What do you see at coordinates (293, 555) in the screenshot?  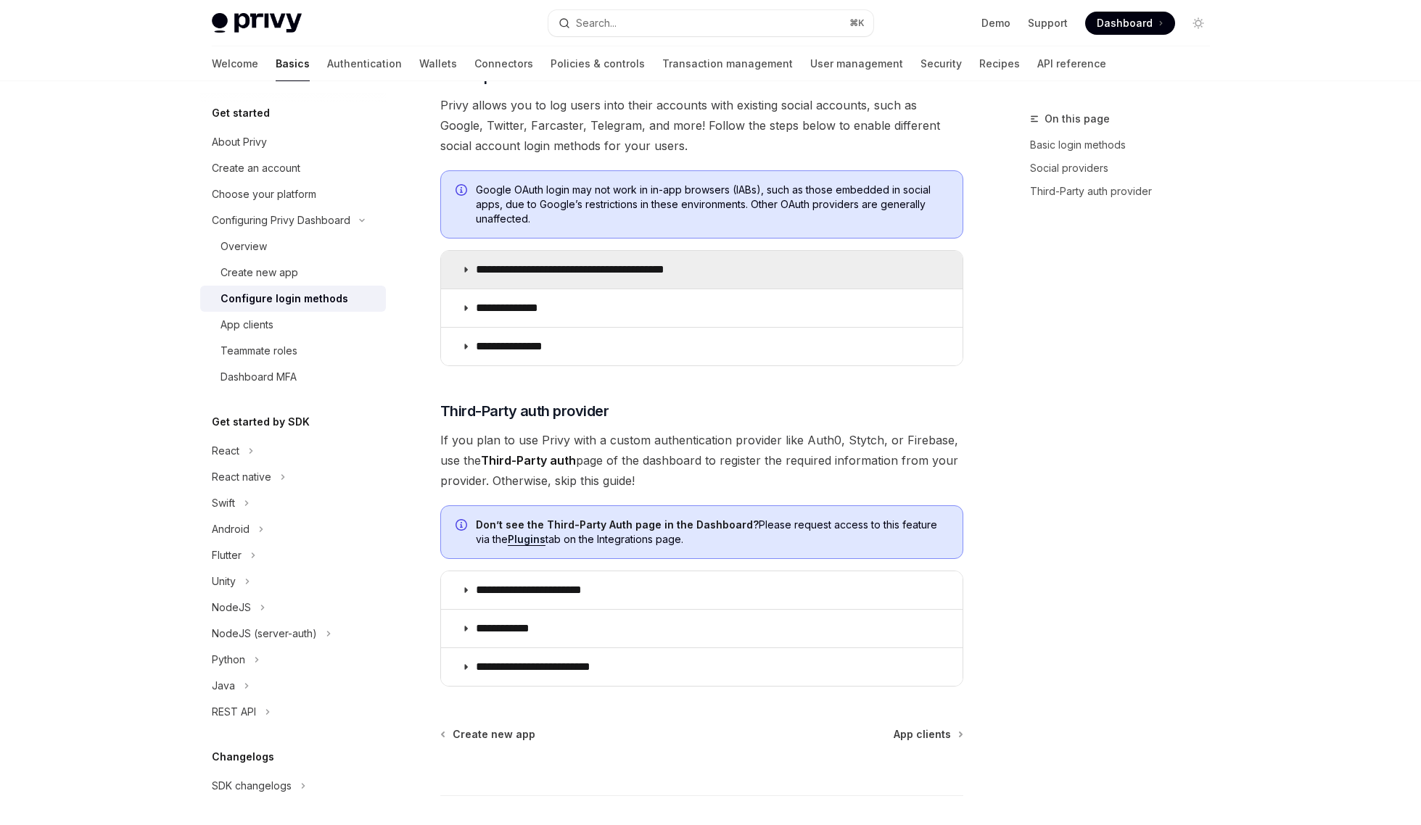 I see `button: Flutter` at bounding box center [293, 555].